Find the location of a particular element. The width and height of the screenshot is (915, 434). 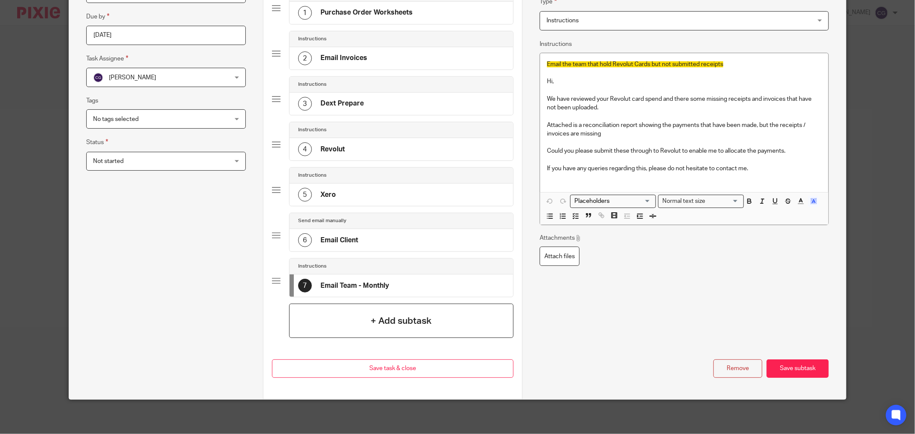

h4: Xero is located at coordinates (328, 195).